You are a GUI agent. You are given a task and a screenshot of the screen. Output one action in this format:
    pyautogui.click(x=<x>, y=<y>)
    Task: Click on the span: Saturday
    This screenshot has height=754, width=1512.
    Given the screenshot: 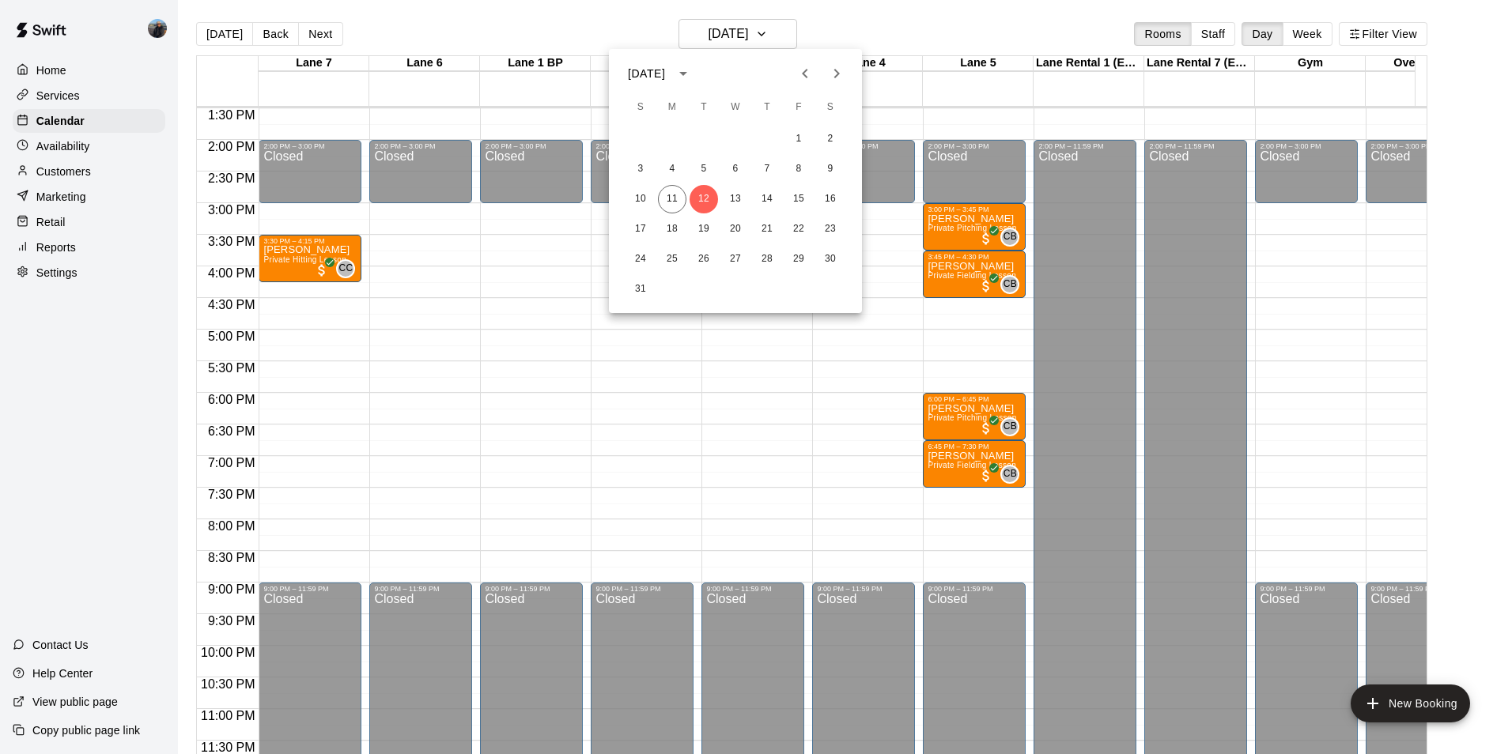 What is the action you would take?
    pyautogui.click(x=830, y=108)
    